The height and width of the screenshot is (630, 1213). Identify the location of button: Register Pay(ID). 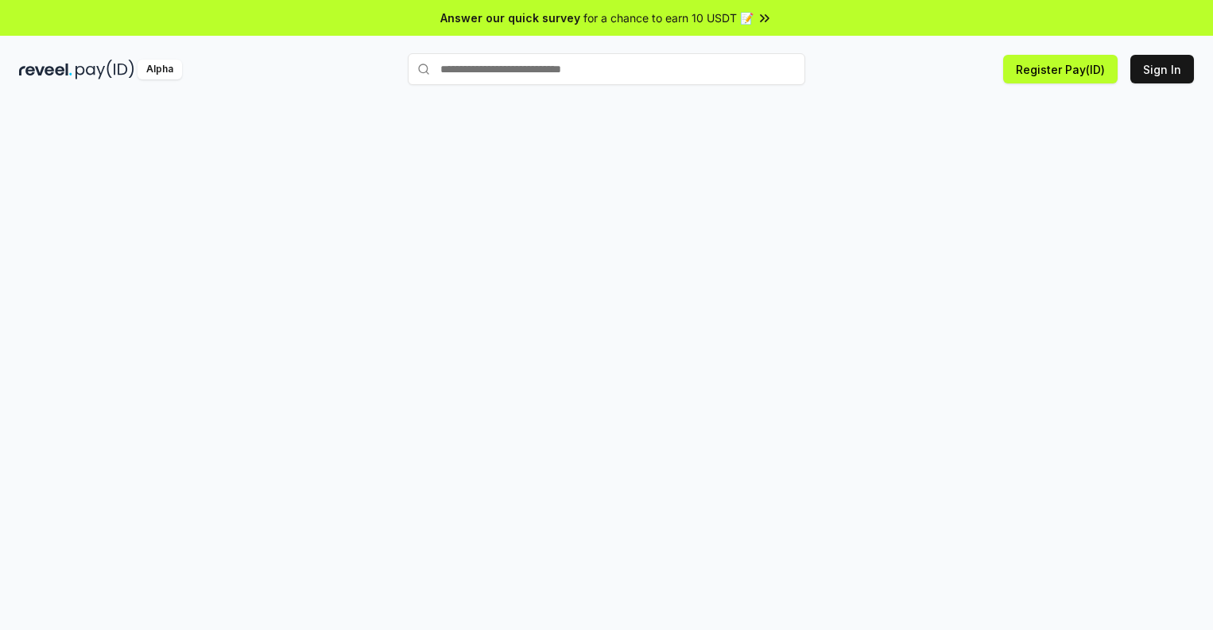
(1060, 69).